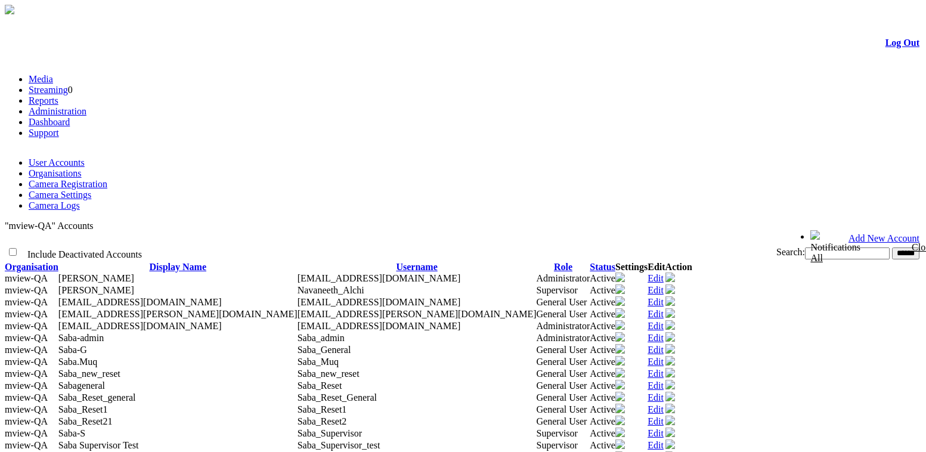  What do you see at coordinates (339, 445) in the screenshot?
I see `span: Saba_Supervisor_test` at bounding box center [339, 445].